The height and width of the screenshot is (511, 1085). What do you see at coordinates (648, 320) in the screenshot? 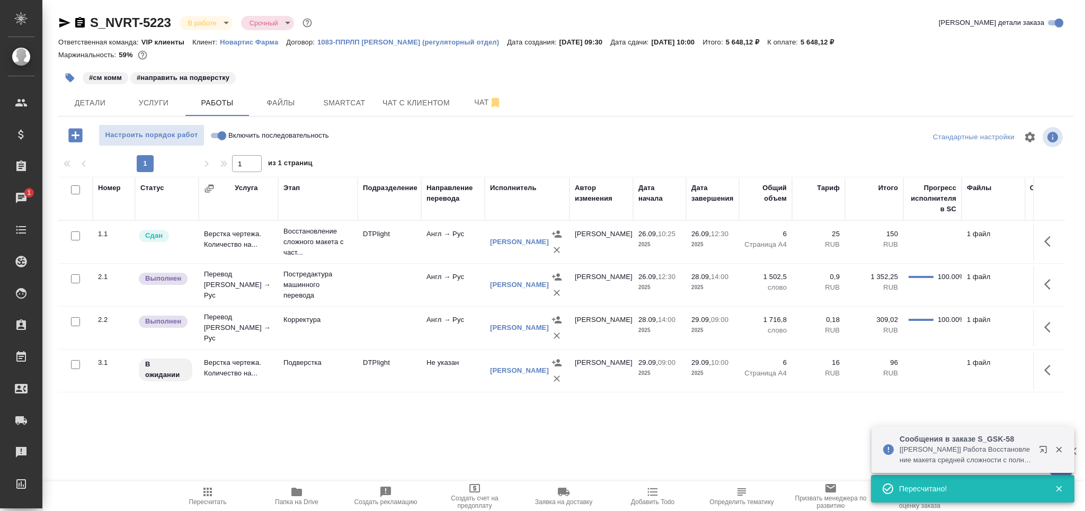
I see `p: 28.09,` at bounding box center [648, 320].